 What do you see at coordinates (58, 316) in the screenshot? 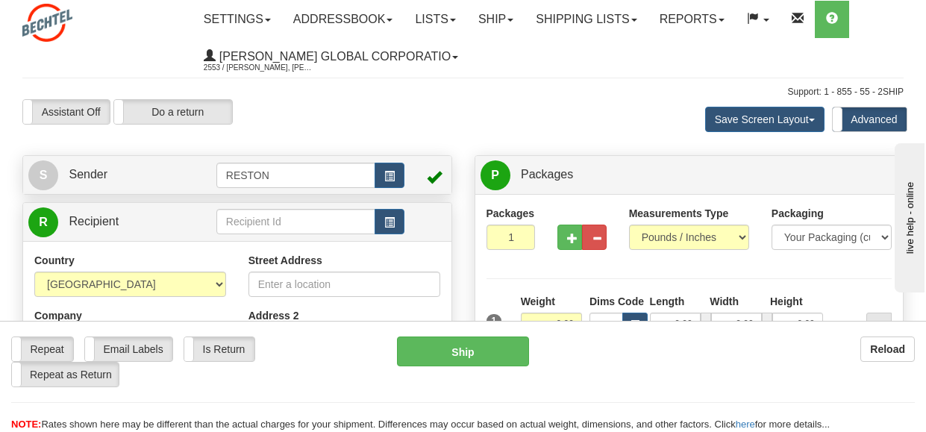
I see `label: Company` at bounding box center [58, 316].